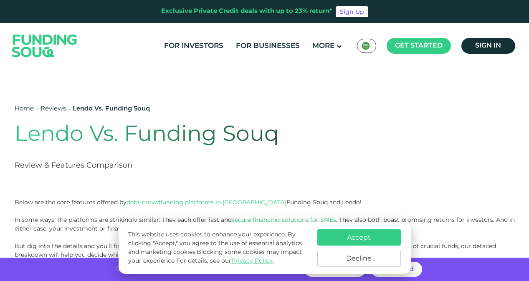 Image resolution: width=529 pixels, height=281 pixels. I want to click on button: Accept, so click(359, 237).